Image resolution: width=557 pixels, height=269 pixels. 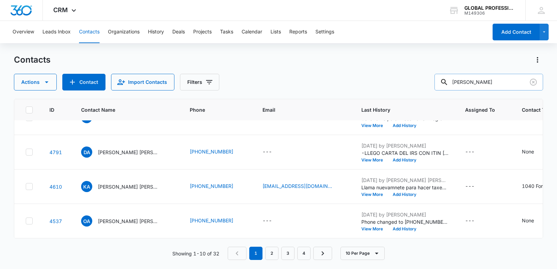 I want to click on a: Navigate to contact details page for Diogenes ALEXANDER CALIX RUBI, so click(x=56, y=152).